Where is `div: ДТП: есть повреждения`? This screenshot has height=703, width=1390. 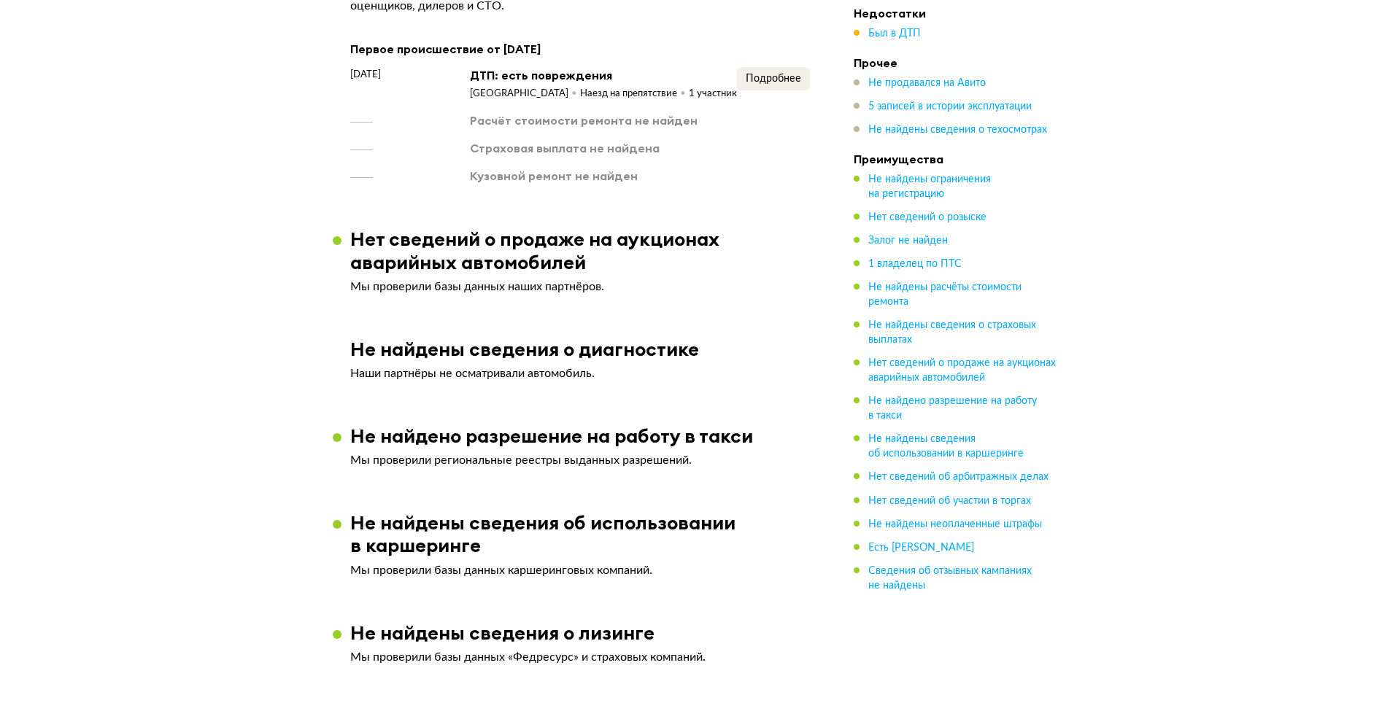
div: ДТП: есть повреждения is located at coordinates (603, 75).